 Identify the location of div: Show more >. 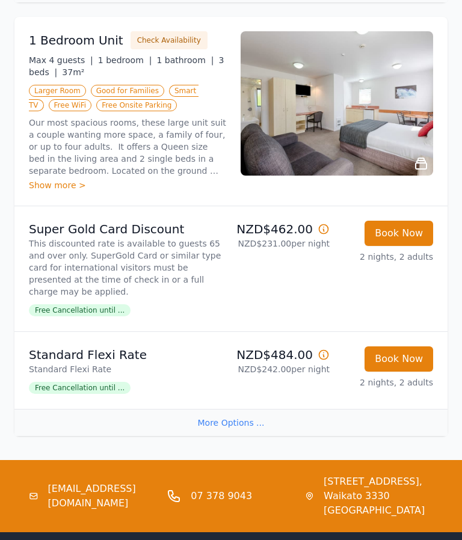
(127, 185).